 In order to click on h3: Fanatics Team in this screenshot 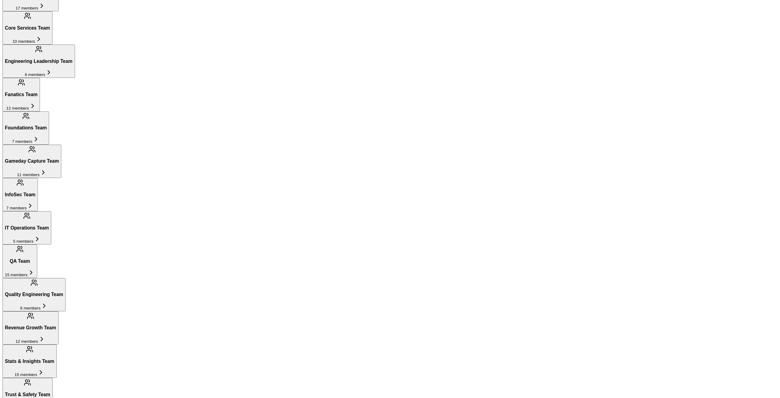, I will do `click(21, 95)`.